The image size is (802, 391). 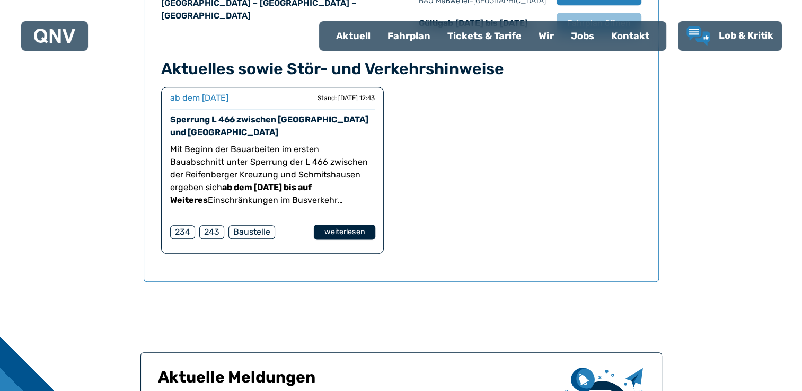 What do you see at coordinates (599, 23) in the screenshot?
I see `span: Fahrplan öffnen` at bounding box center [599, 23].